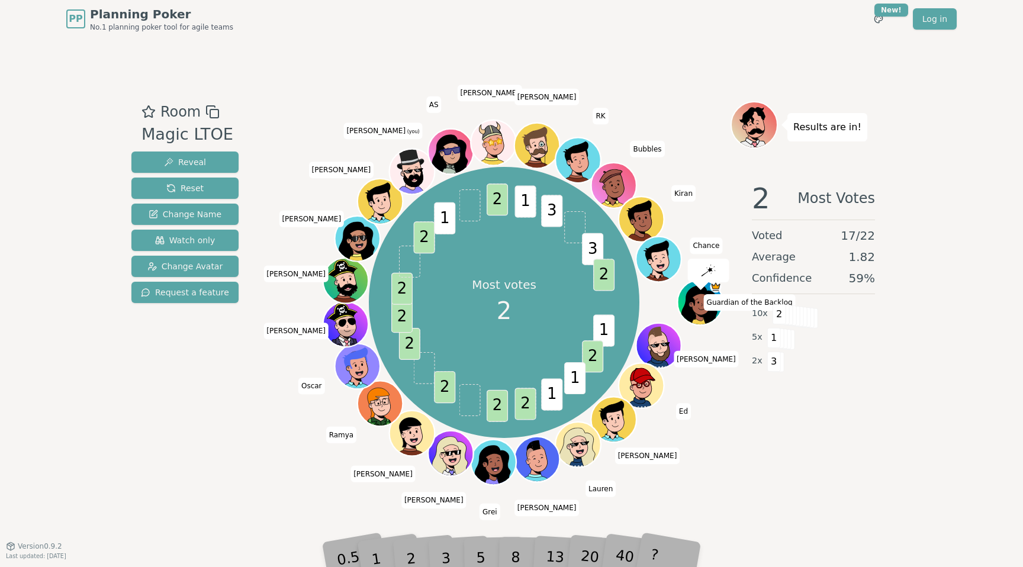 The width and height of the screenshot is (1023, 567). I want to click on a: Log in, so click(935, 19).